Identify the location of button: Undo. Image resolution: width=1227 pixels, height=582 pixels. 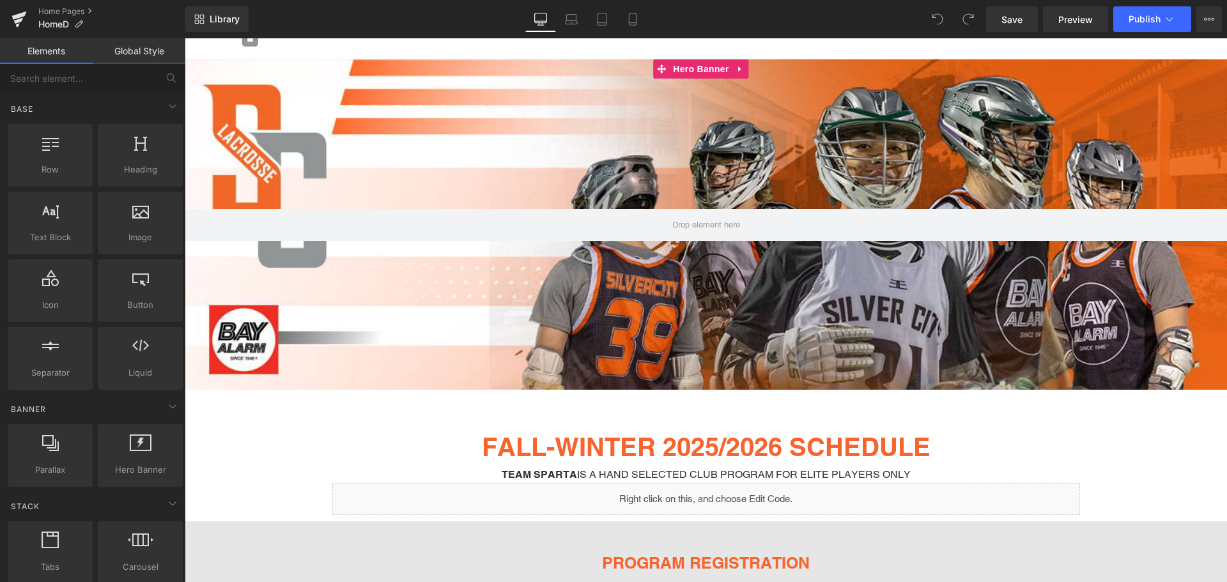
(938, 19).